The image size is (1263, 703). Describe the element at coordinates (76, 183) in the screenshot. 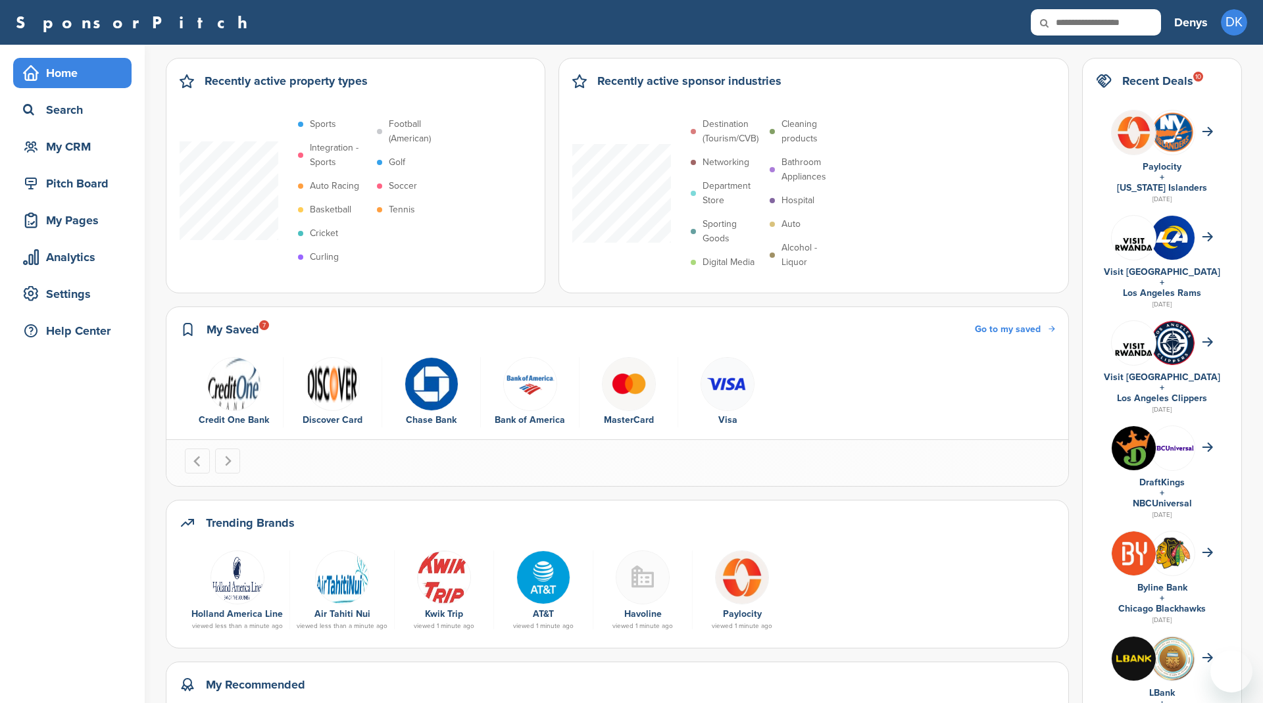

I see `div: Pitch Board` at that location.